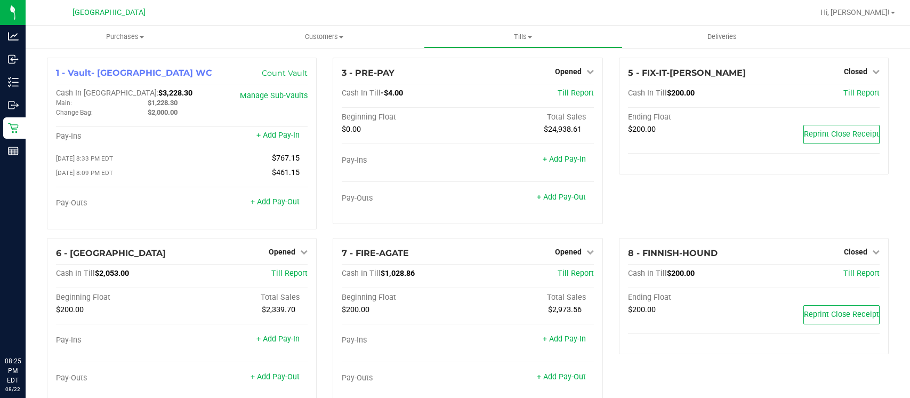  What do you see at coordinates (13, 82) in the screenshot?
I see `inline-svg: Inventory` at bounding box center [13, 82].